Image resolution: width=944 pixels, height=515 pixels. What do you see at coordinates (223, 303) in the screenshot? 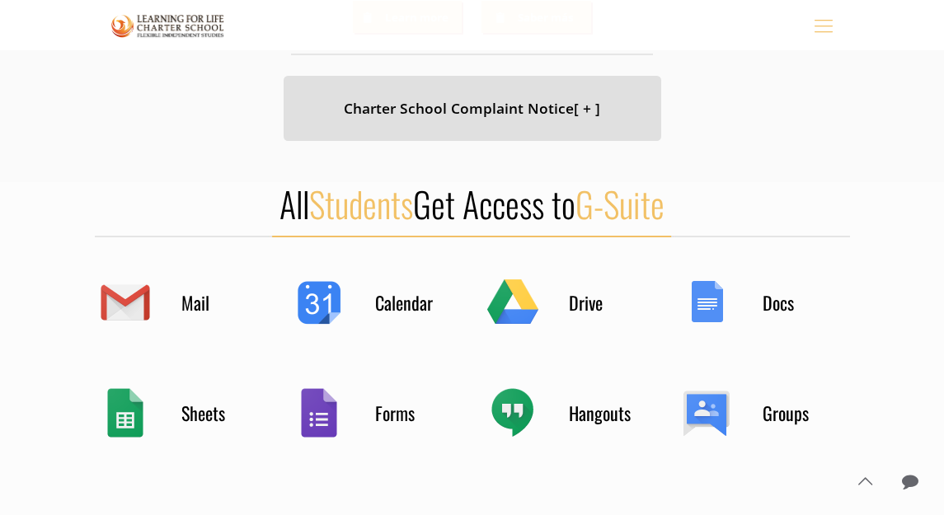
I see `h4: Mail` at bounding box center [223, 303].